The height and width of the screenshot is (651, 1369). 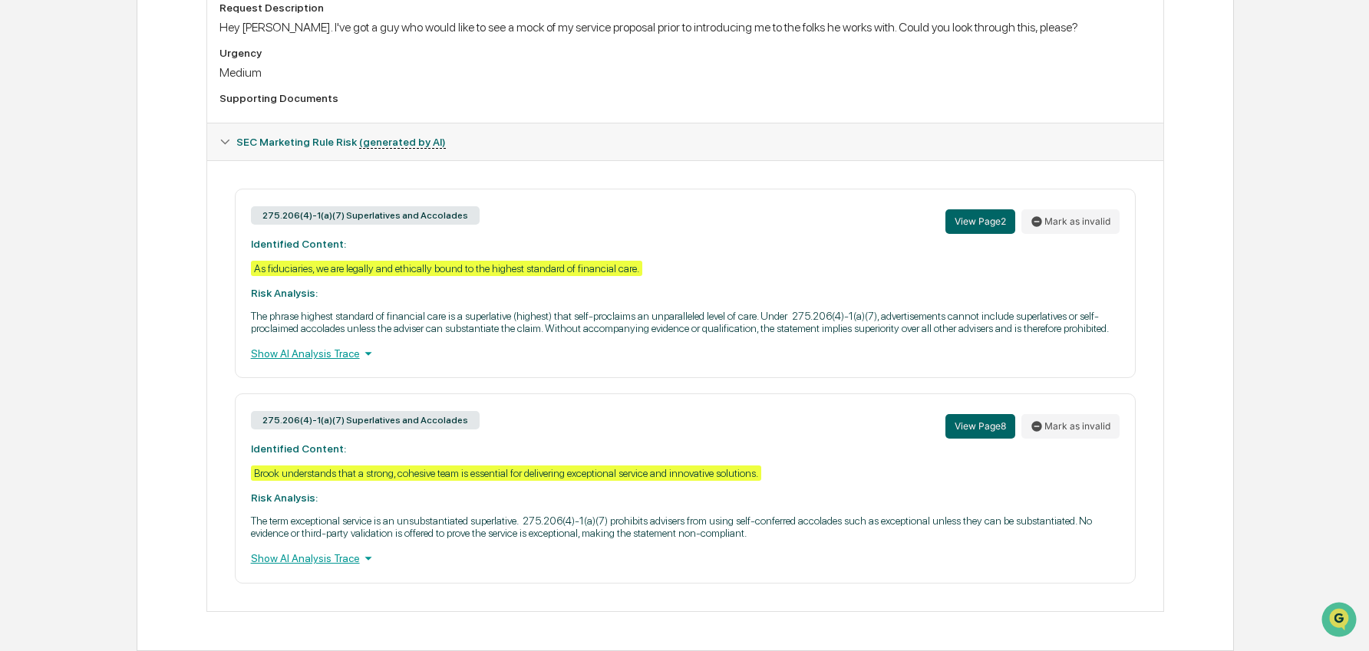 What do you see at coordinates (685, 8) in the screenshot?
I see `div: Request Description` at bounding box center [685, 8].